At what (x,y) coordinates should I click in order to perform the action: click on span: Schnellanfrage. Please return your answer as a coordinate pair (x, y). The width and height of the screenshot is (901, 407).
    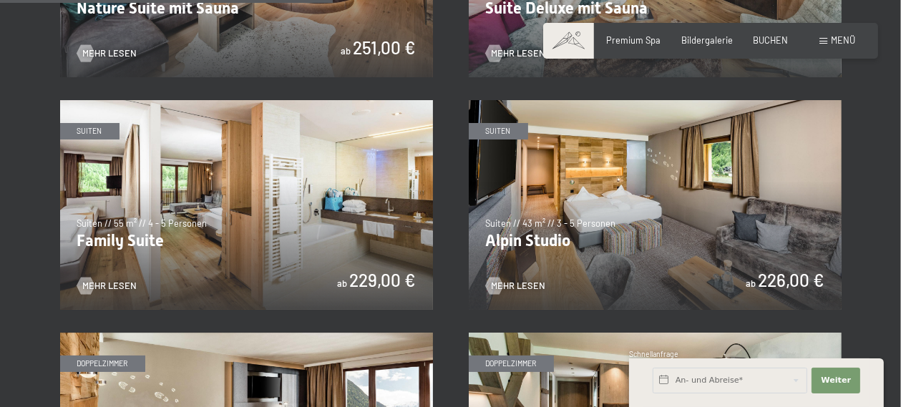
    Looking at the image, I should click on (654, 354).